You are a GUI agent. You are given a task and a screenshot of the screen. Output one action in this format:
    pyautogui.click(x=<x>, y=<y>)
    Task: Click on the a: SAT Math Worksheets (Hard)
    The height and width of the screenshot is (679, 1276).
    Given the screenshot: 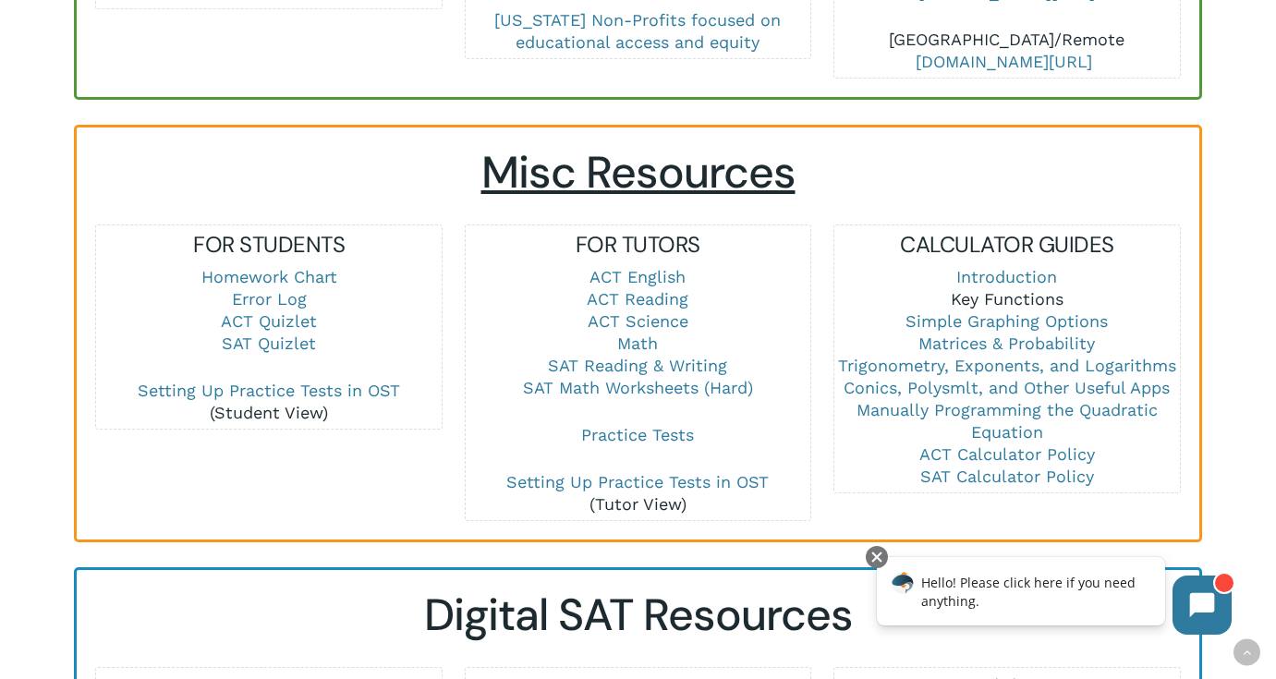 What is the action you would take?
    pyautogui.click(x=637, y=387)
    